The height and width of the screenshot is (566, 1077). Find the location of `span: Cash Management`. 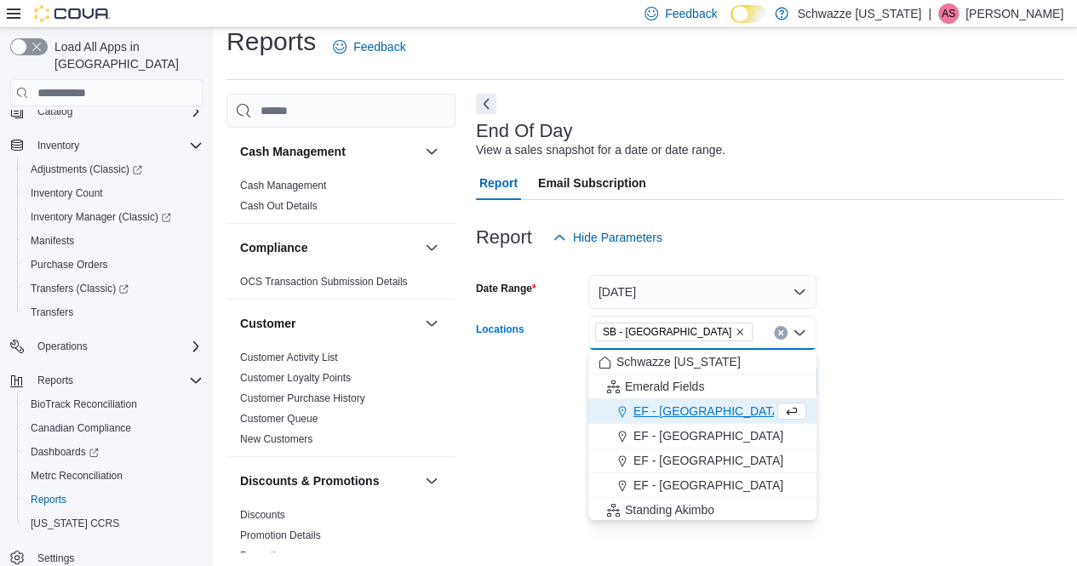

span: Cash Management is located at coordinates (283, 186).